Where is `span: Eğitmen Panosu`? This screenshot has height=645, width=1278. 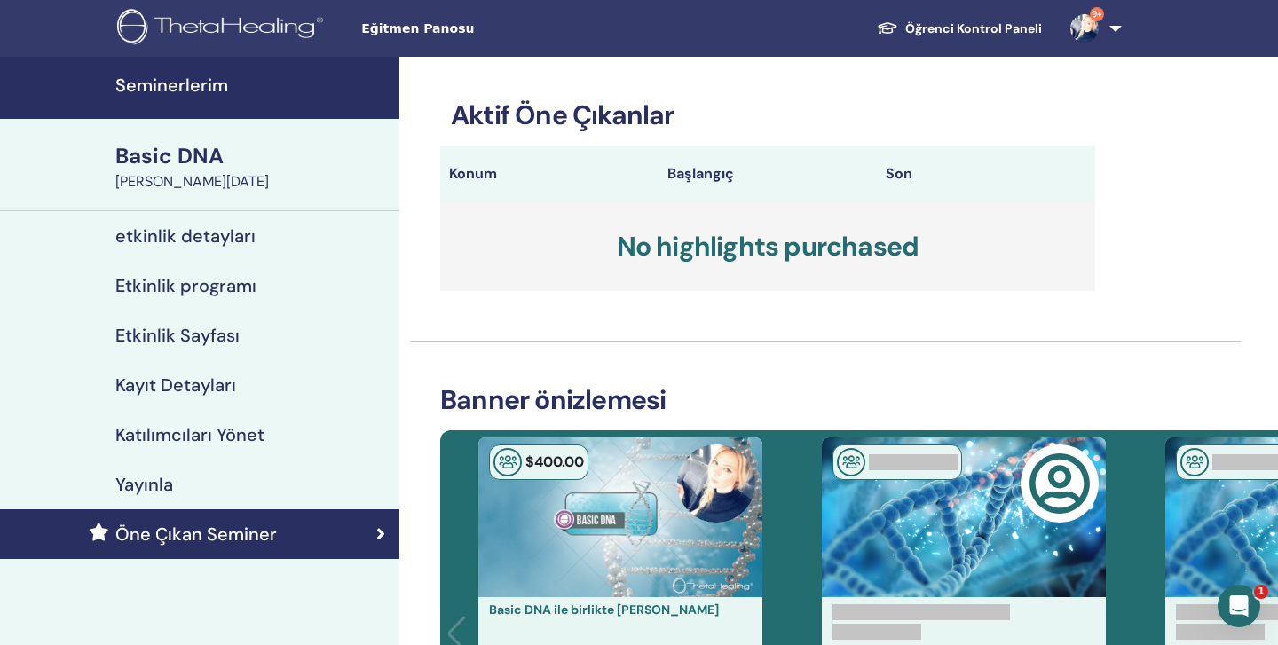
span: Eğitmen Panosu is located at coordinates (494, 28).